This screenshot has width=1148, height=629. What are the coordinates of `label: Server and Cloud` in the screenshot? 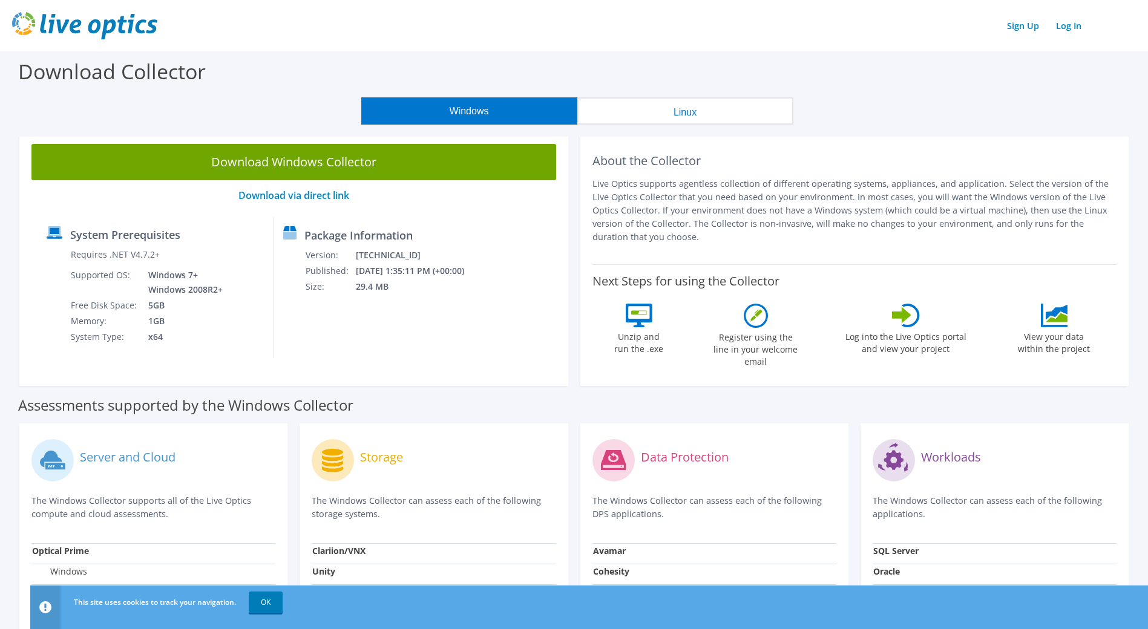 It's located at (128, 457).